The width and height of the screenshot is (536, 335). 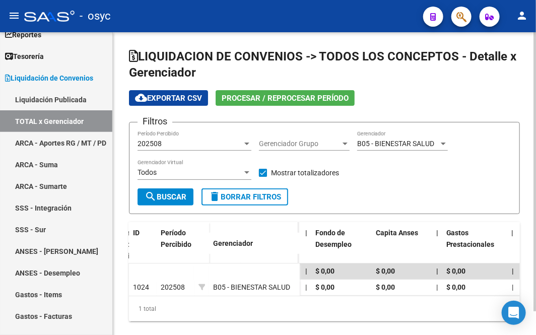 What do you see at coordinates (342, 245) in the screenshot?
I see `datatable-header-cell: Fondo de Desempleo` at bounding box center [342, 245].